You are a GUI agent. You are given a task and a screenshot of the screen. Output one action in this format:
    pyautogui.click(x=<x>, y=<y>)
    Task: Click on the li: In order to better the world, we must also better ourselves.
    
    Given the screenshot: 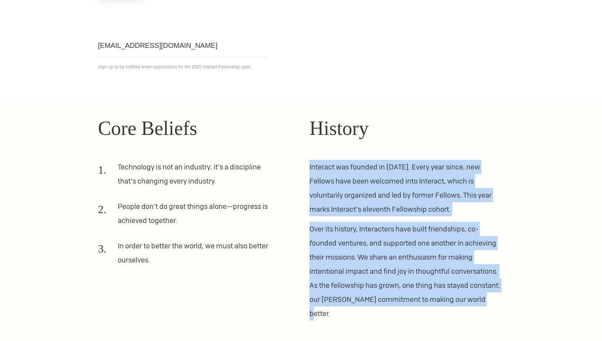 What is the action you would take?
    pyautogui.click(x=187, y=256)
    